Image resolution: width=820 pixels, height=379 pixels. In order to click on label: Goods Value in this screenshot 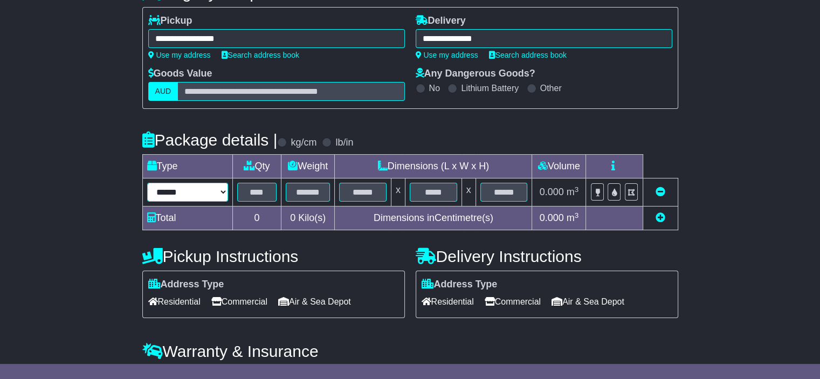, I will do `click(180, 74)`.